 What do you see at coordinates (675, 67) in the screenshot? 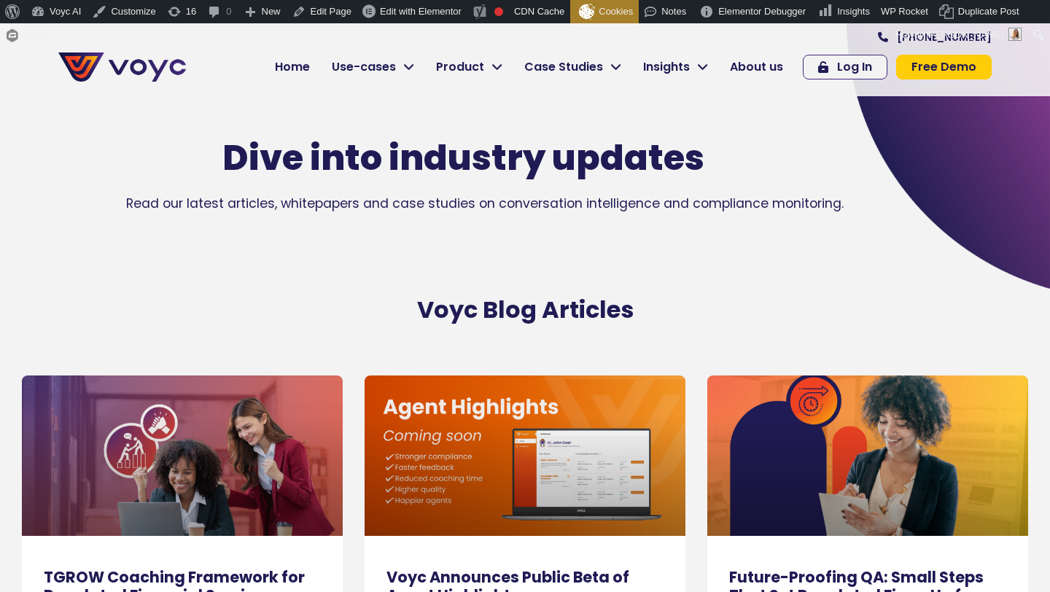
I see `a: Insights` at bounding box center [675, 67].